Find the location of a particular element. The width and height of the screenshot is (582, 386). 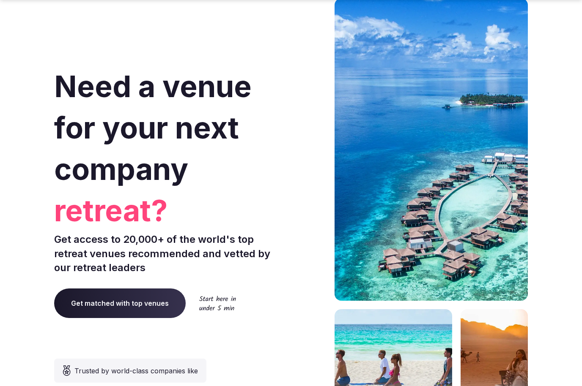

span: Need a venue for your next company is located at coordinates (153, 128).